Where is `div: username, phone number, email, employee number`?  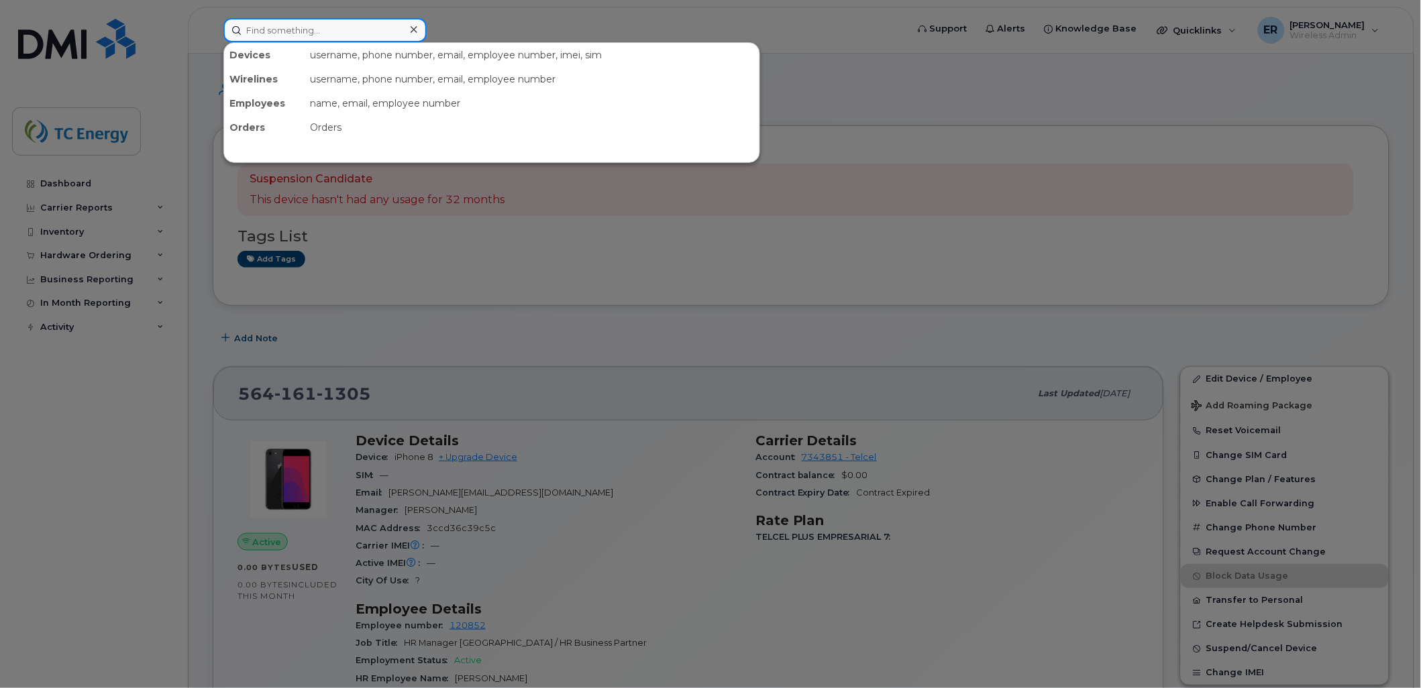 div: username, phone number, email, employee number is located at coordinates (532, 79).